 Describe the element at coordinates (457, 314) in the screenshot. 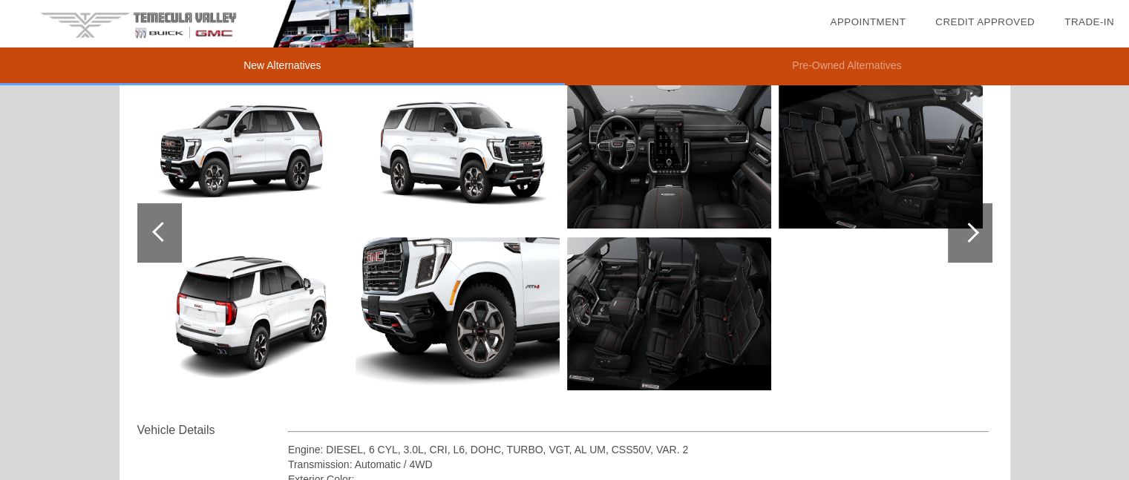

I see `img: 5.jpg` at that location.